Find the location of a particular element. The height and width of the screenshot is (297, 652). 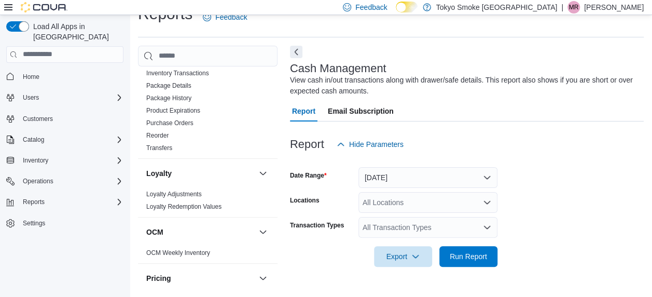

button: Export is located at coordinates (403, 256).